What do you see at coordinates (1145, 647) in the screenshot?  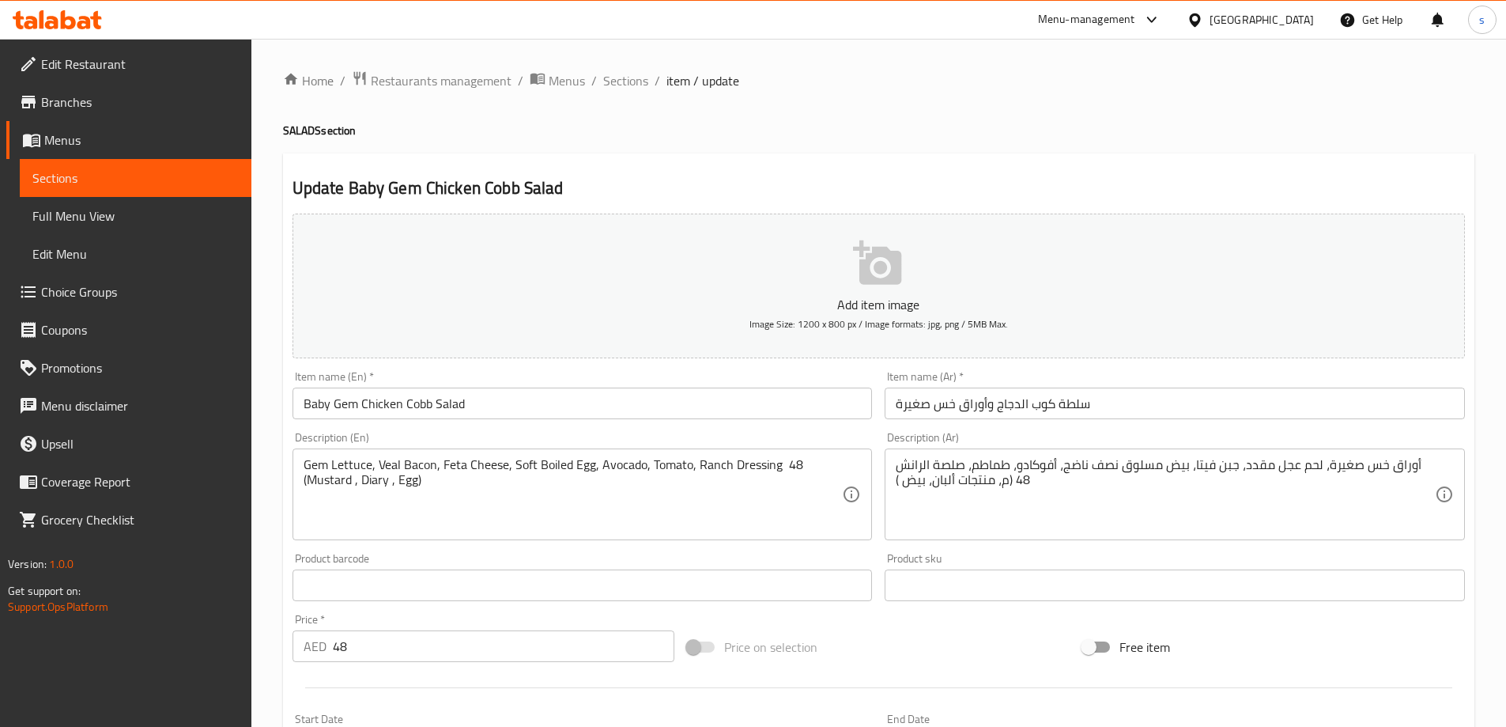 I see `span: Free item` at bounding box center [1145, 647].